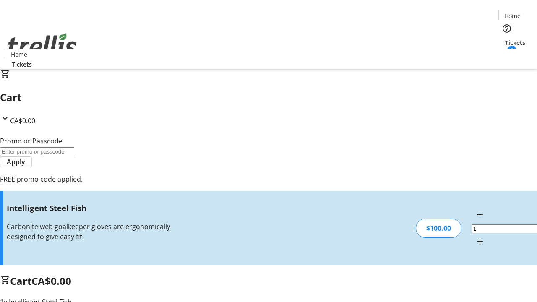 Image resolution: width=537 pixels, height=302 pixels. What do you see at coordinates (98, 208) in the screenshot?
I see `h3: Intelligent Steel Fish` at bounding box center [98, 208].